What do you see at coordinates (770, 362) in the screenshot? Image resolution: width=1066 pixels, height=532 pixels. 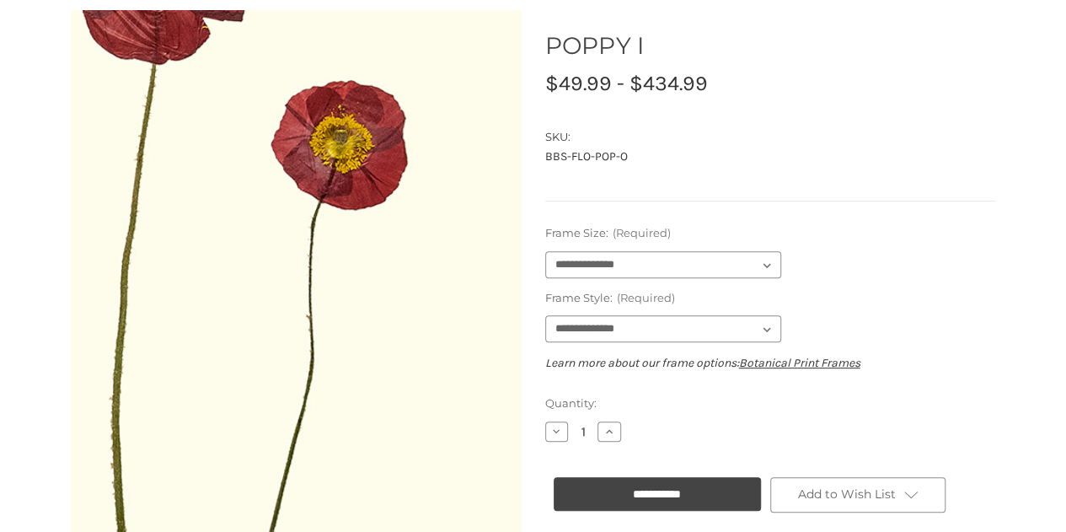 I see `p: Learn more about our frame options:` at bounding box center [770, 362].